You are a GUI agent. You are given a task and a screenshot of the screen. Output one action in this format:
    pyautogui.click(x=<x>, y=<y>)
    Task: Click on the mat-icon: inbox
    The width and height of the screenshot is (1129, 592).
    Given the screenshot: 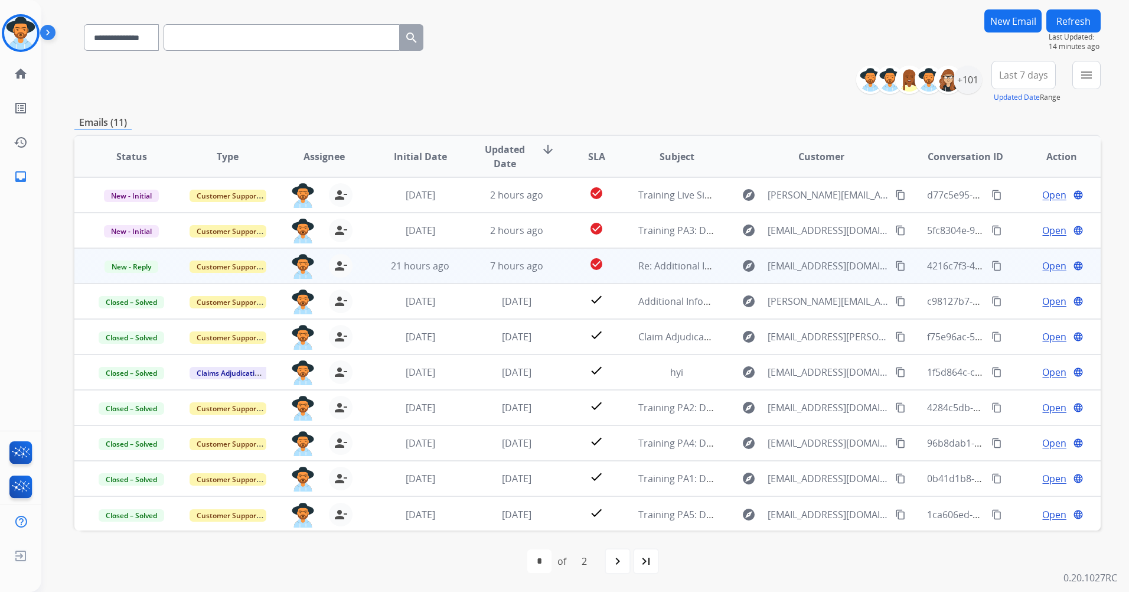 What is the action you would take?
    pyautogui.click(x=21, y=177)
    